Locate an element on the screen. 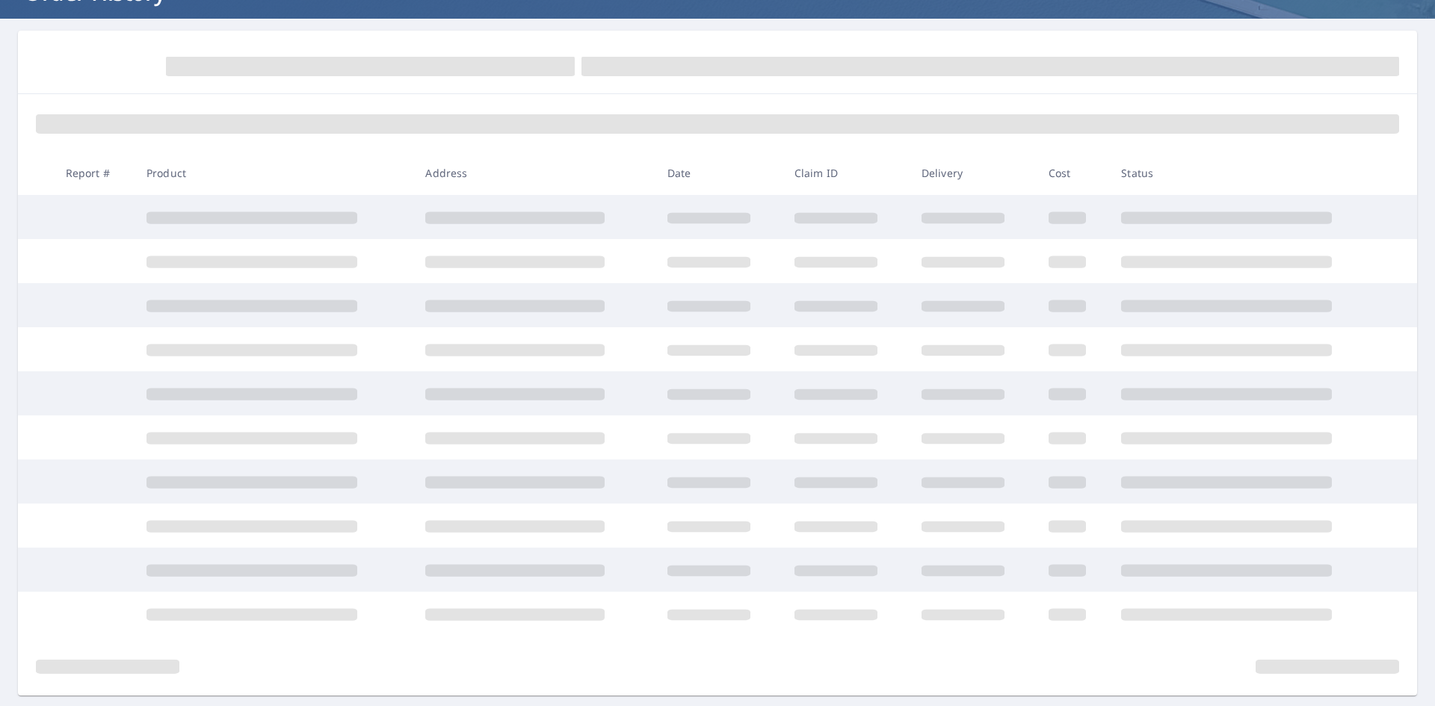  th: Product is located at coordinates (274, 173).